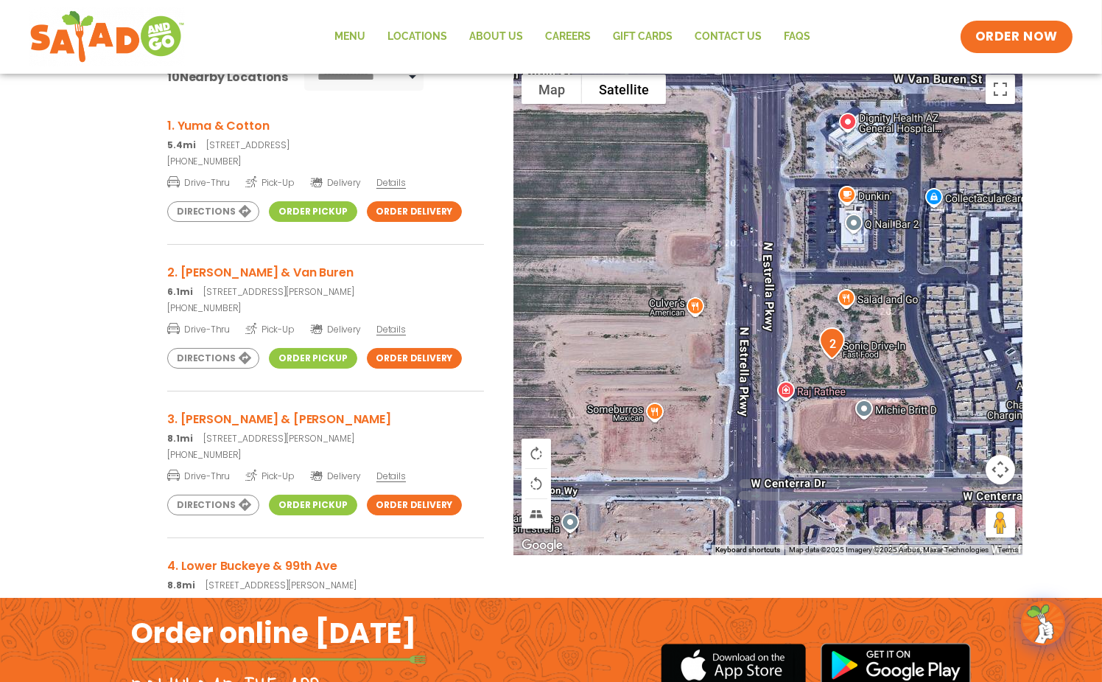 The height and width of the screenshot is (682, 1102). Describe the element at coordinates (326, 125) in the screenshot. I see `h3: 1. Yuma & Cotton` at that location.